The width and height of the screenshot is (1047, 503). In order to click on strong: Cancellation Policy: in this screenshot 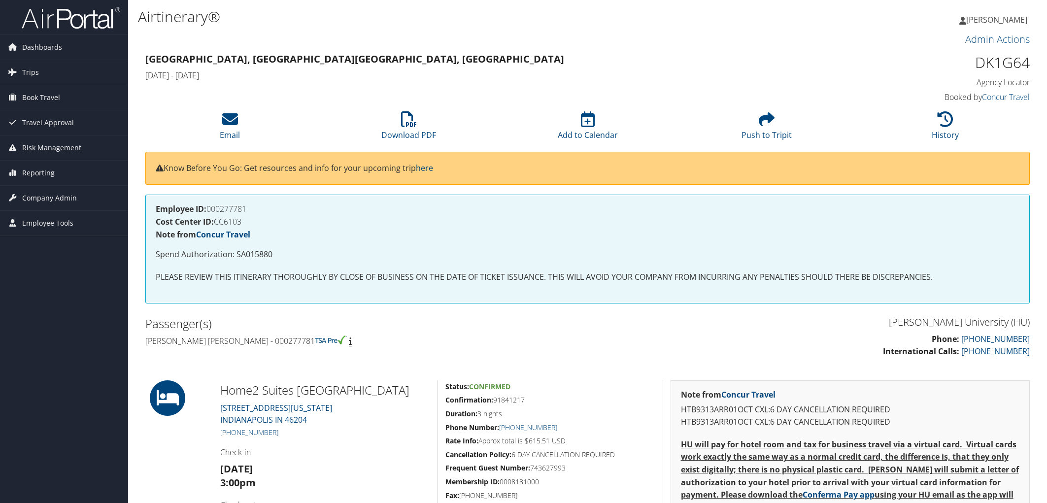, I will do `click(478, 454)`.